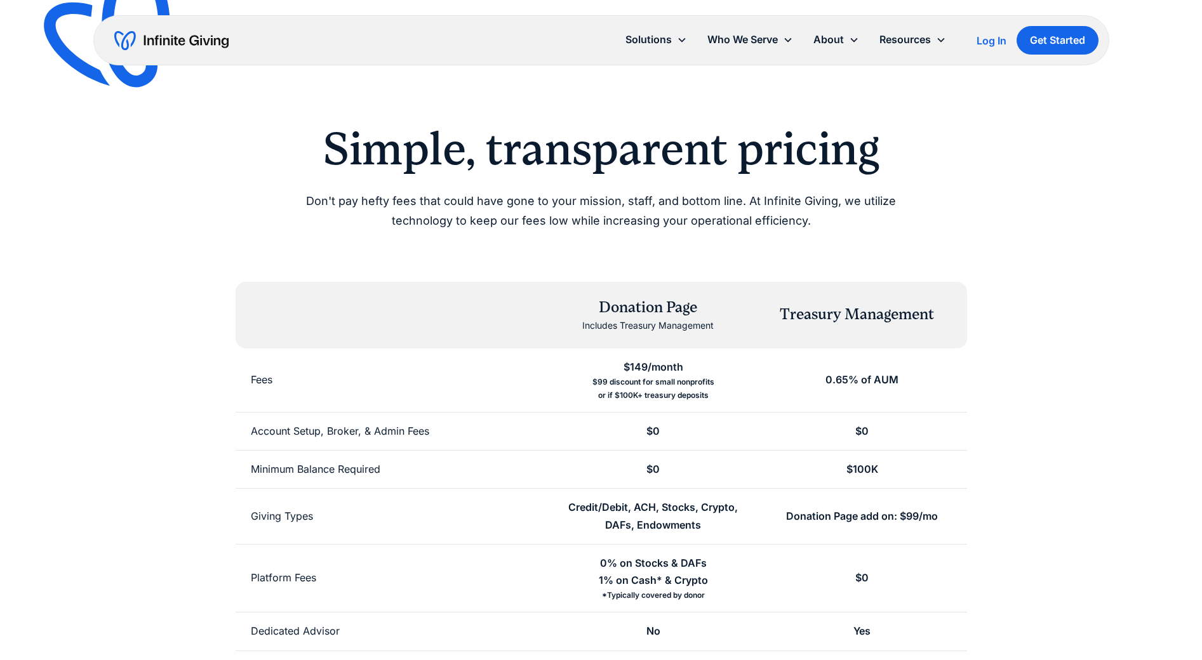 Image resolution: width=1202 pixels, height=660 pixels. Describe the element at coordinates (862, 631) in the screenshot. I see `div: Yes` at that location.